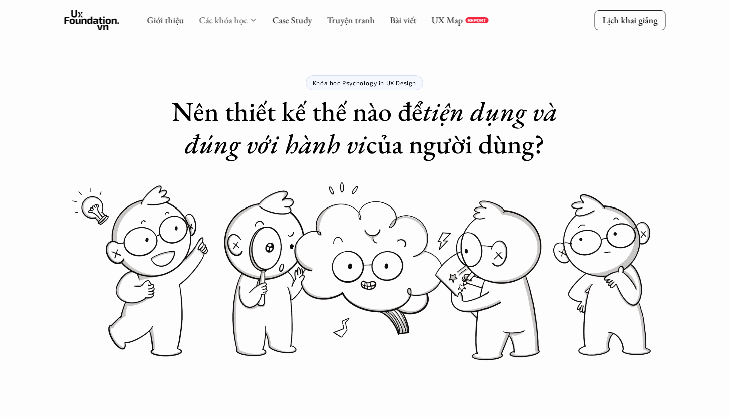  What do you see at coordinates (351, 20) in the screenshot?
I see `a: Truyện tranh` at bounding box center [351, 20].